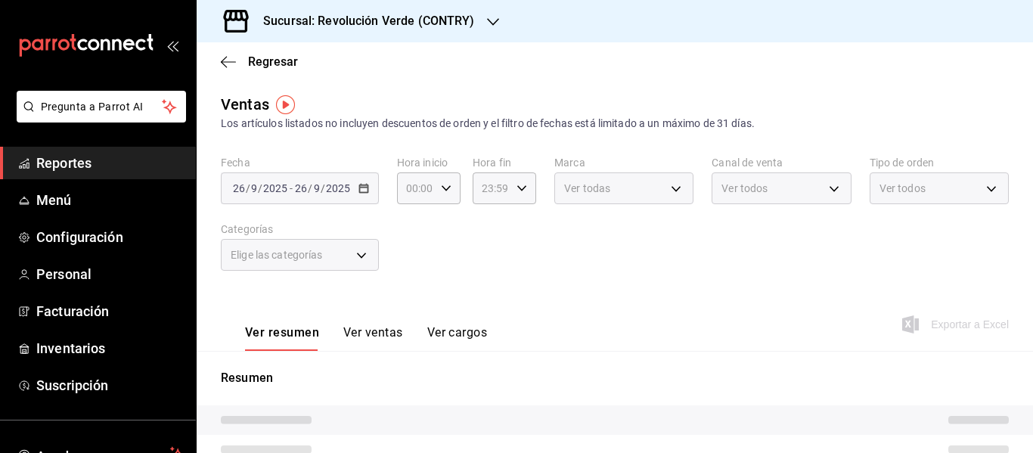  I want to click on label: Tipo de orden, so click(940, 163).